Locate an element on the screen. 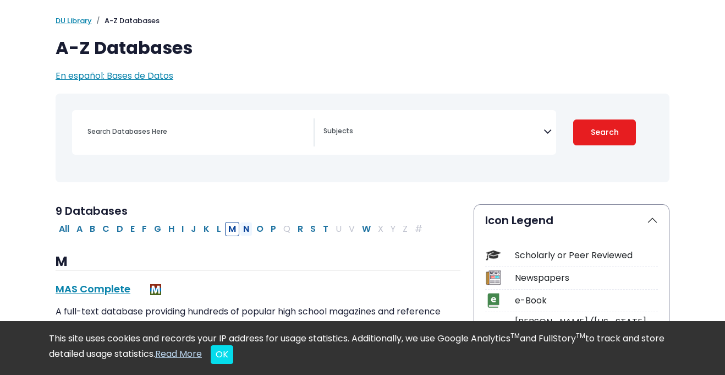 This screenshot has width=725, height=375. button: Close is located at coordinates (222, 354).